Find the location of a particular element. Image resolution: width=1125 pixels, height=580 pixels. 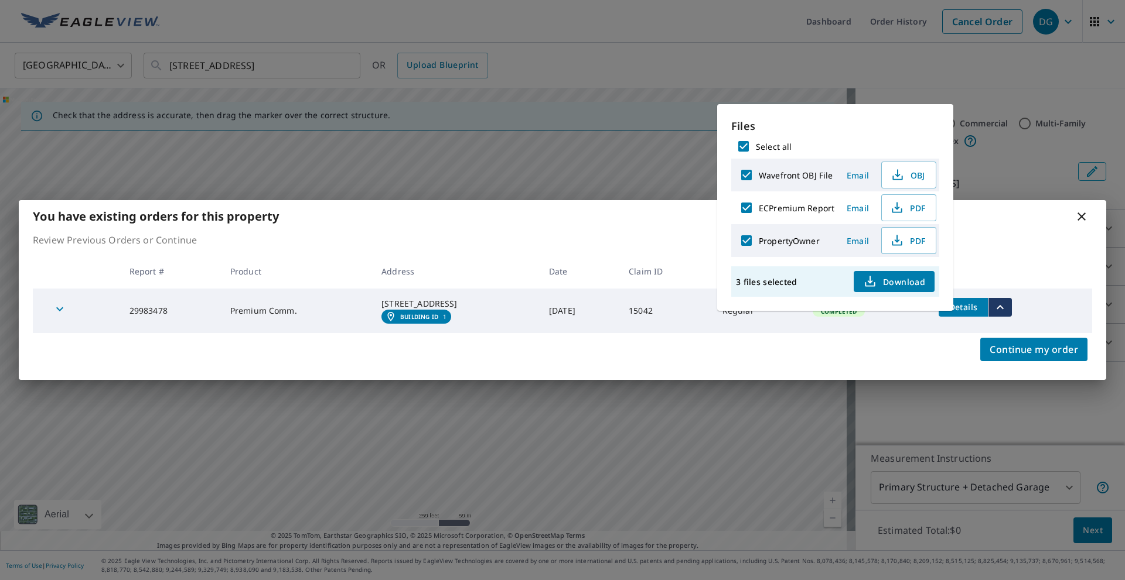

th: Claim ID is located at coordinates (666, 271).